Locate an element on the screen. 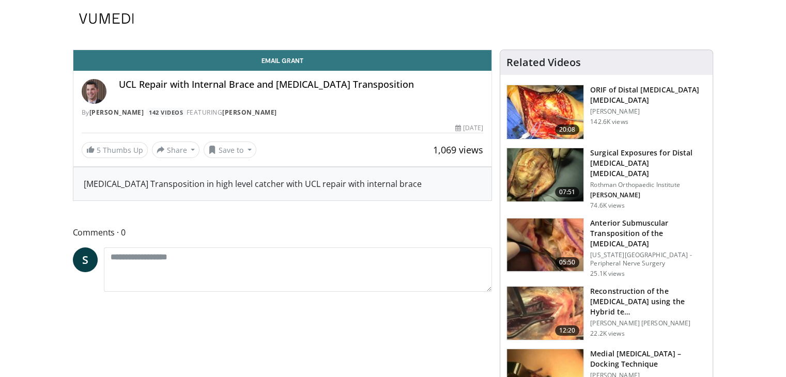 The height and width of the screenshot is (377, 786). button: Save to is located at coordinates (230, 150).